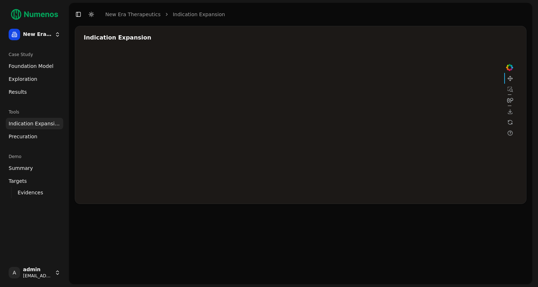 The height and width of the screenshot is (287, 538). Describe the element at coordinates (30, 193) in the screenshot. I see `span: Evidences` at that location.